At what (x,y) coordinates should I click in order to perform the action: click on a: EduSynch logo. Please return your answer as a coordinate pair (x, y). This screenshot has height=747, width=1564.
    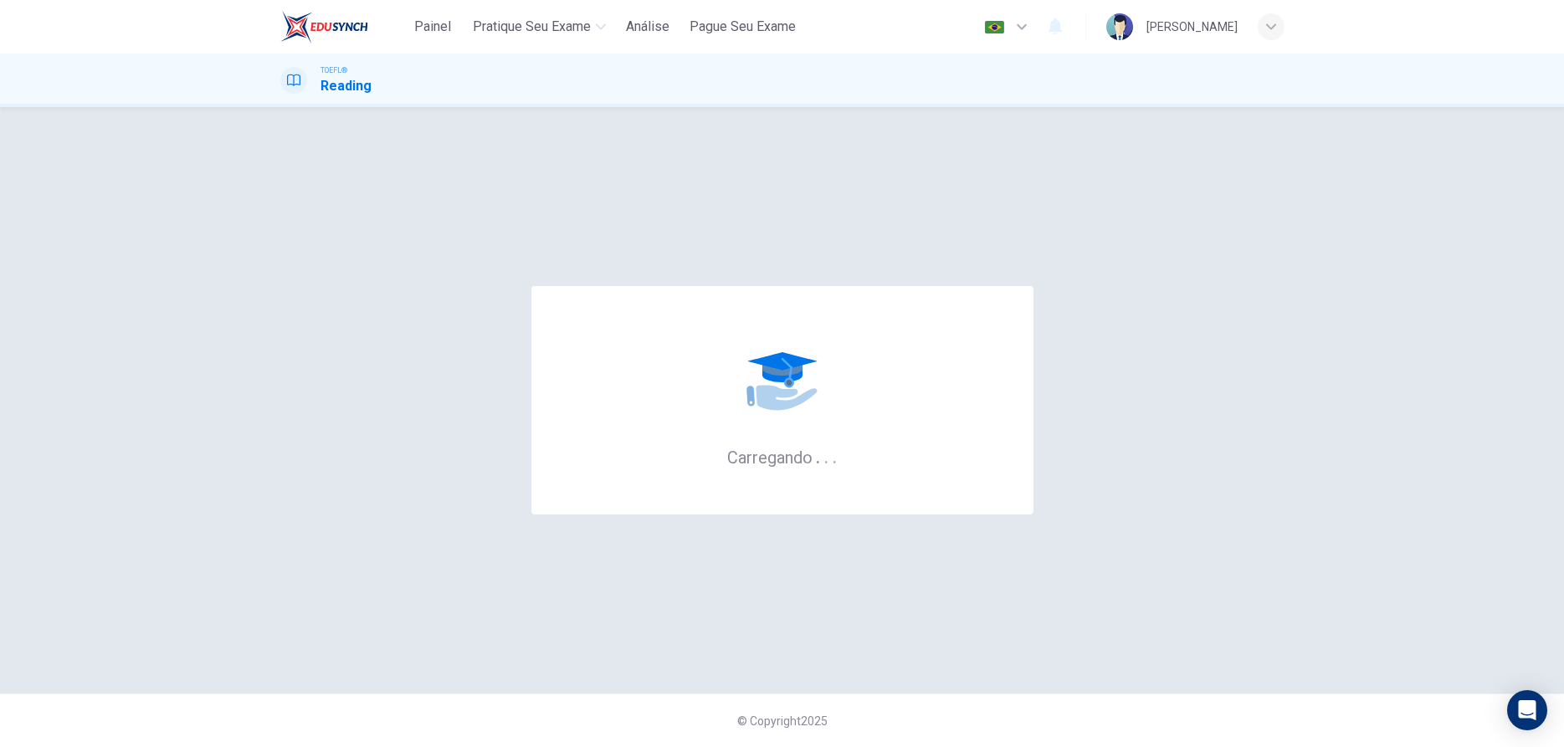
    Looking at the image, I should click on (343, 27).